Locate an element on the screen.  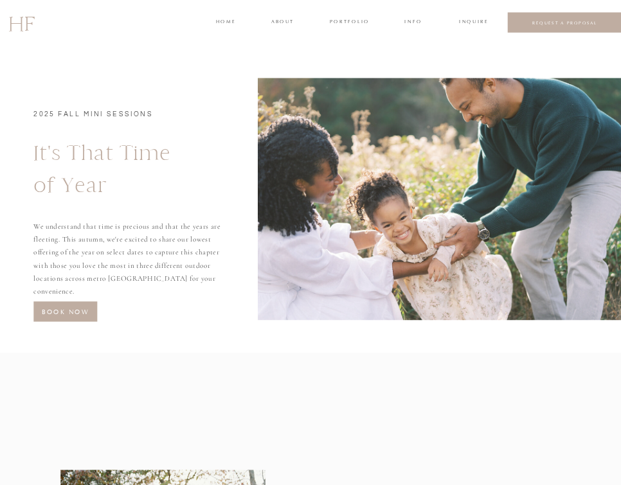
h2: HF is located at coordinates (21, 23).